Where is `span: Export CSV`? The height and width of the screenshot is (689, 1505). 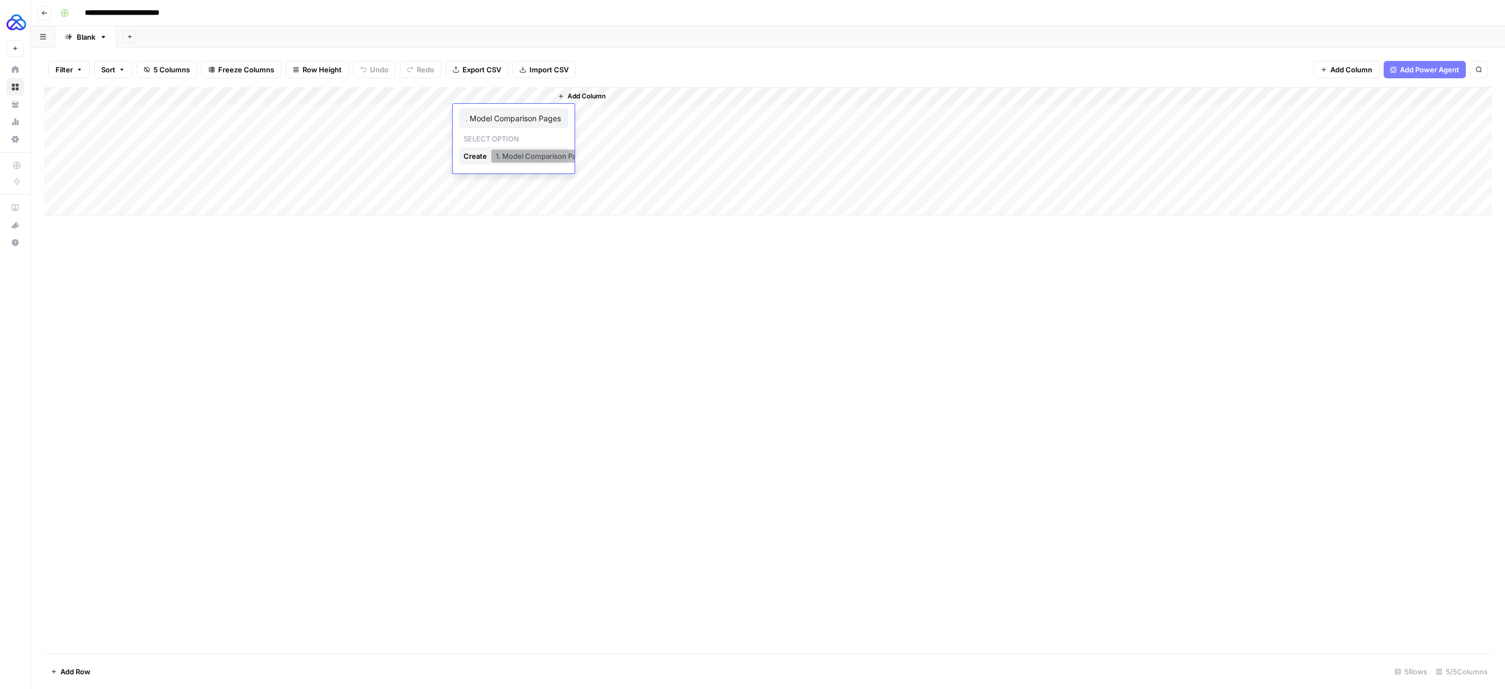 span: Export CSV is located at coordinates (482, 70).